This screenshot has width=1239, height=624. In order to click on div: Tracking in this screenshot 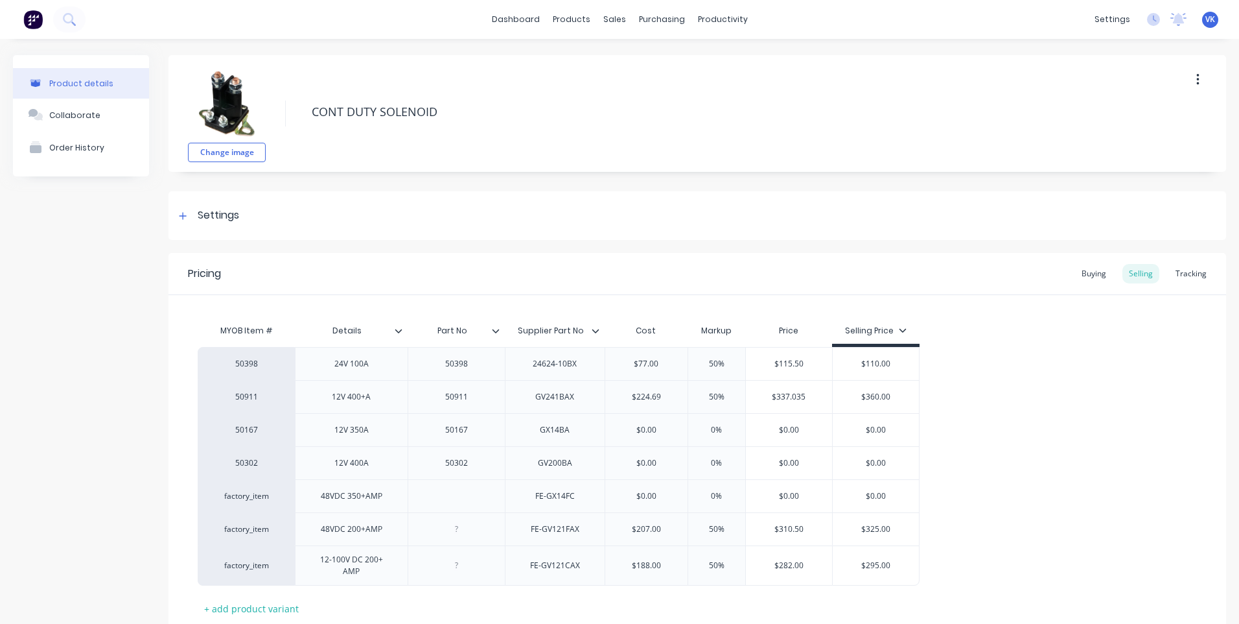, I will do `click(1191, 274)`.